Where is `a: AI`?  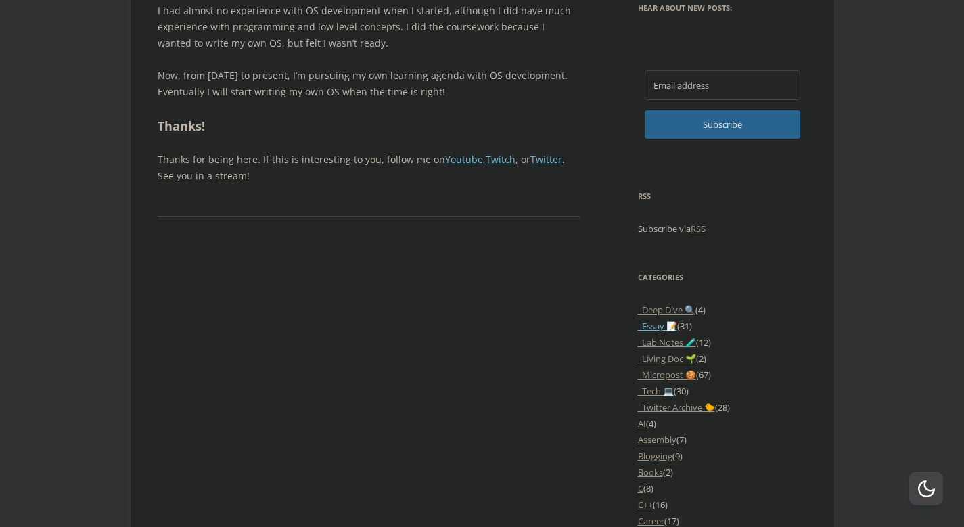 a: AI is located at coordinates (642, 424).